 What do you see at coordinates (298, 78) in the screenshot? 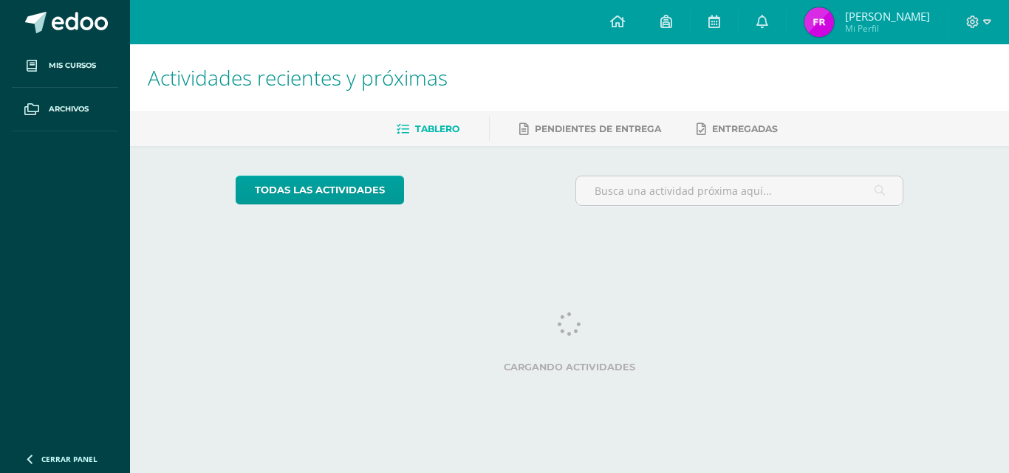
I see `span: Actividades recientes y próximas` at bounding box center [298, 78].